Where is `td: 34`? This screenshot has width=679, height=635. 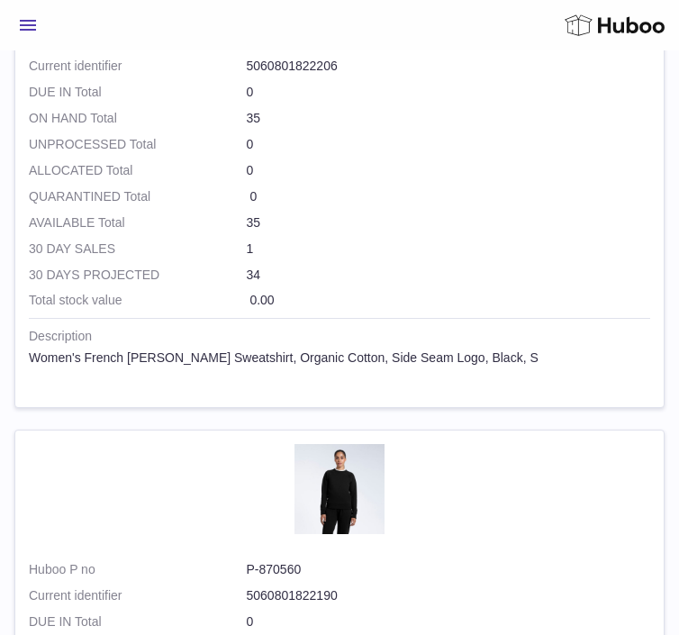
td: 34 is located at coordinates (339, 279).